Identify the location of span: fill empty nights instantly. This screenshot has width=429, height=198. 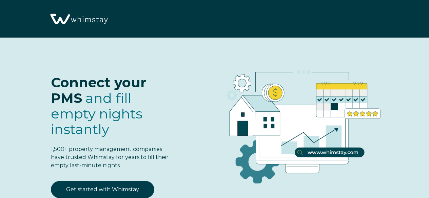
(97, 114).